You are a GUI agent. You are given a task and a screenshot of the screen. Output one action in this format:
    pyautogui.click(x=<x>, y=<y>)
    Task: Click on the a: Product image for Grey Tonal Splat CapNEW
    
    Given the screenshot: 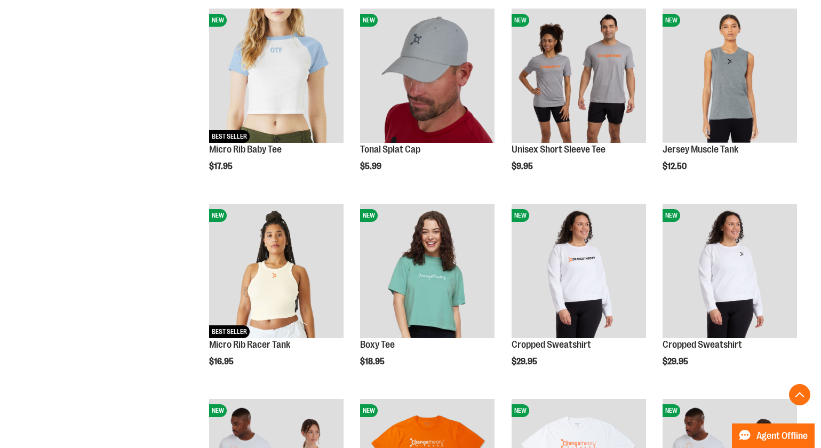 What is the action you would take?
    pyautogui.click(x=427, y=76)
    